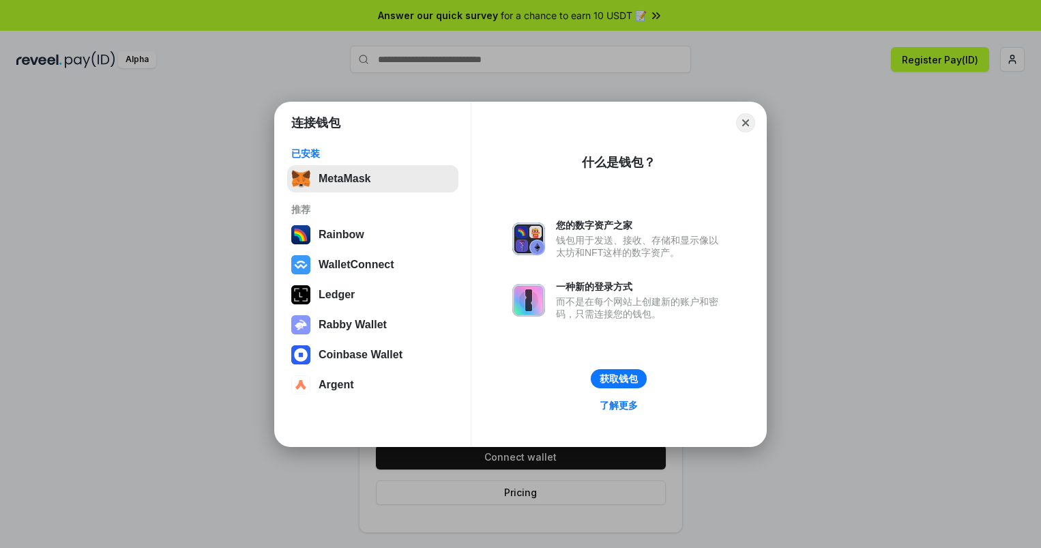  I want to click on button: Rabby Wallet, so click(372, 325).